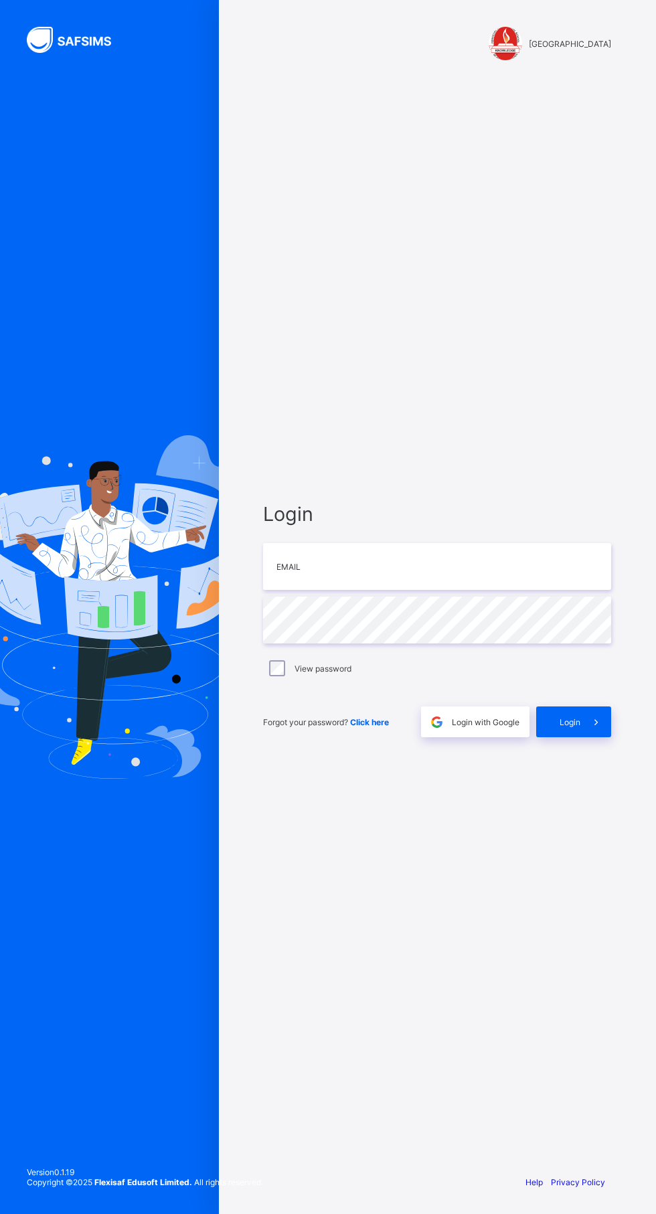  Describe the element at coordinates (326, 722) in the screenshot. I see `span: Forgot your password?` at that location.